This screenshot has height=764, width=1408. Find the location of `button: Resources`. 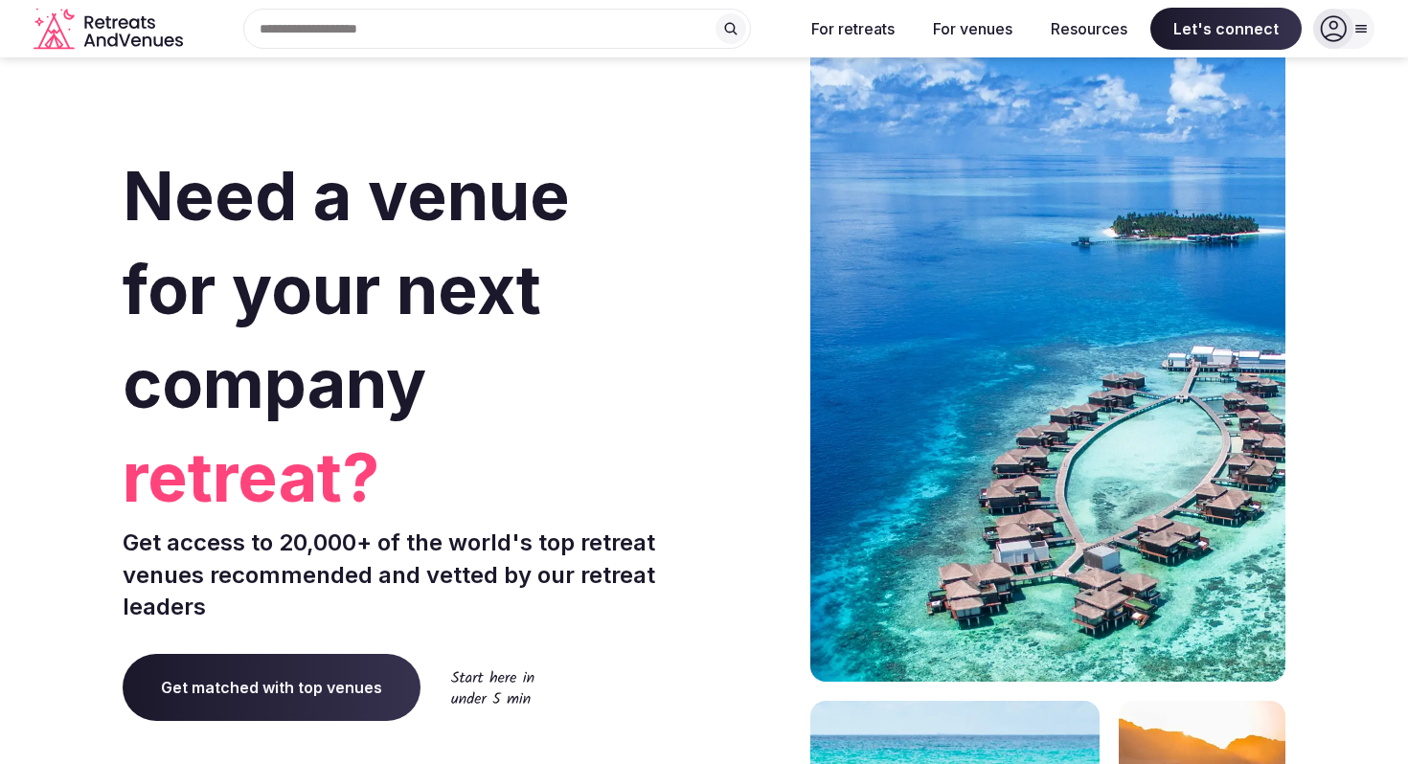

button: Resources is located at coordinates (1089, 29).